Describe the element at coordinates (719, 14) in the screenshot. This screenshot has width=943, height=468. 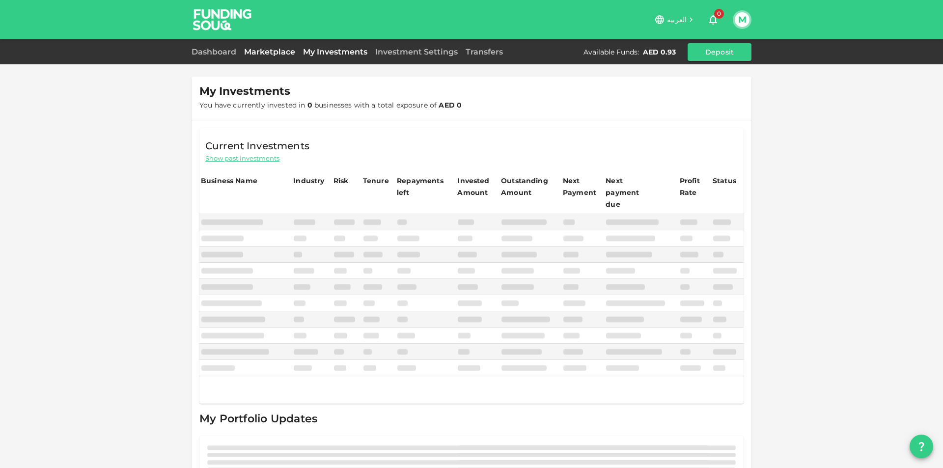
I see `span: 0` at that location.